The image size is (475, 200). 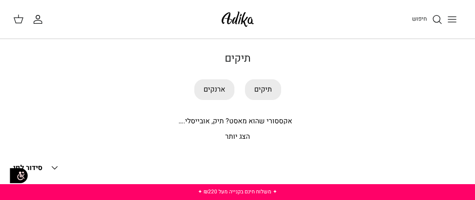 What do you see at coordinates (452, 19) in the screenshot?
I see `button: Toggle menu` at bounding box center [452, 19].